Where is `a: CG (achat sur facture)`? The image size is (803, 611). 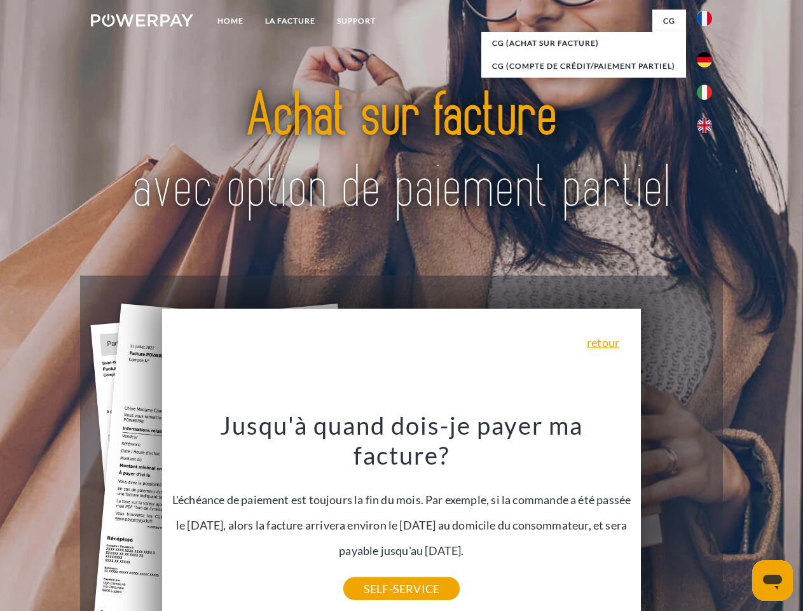 a: CG (achat sur facture) is located at coordinates (584, 43).